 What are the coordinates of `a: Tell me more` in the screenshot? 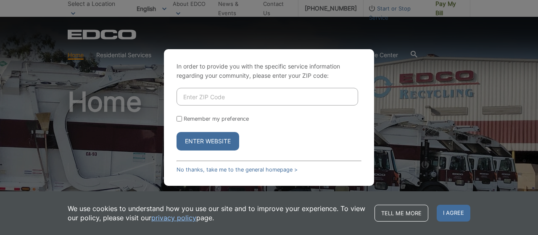 It's located at (401, 213).